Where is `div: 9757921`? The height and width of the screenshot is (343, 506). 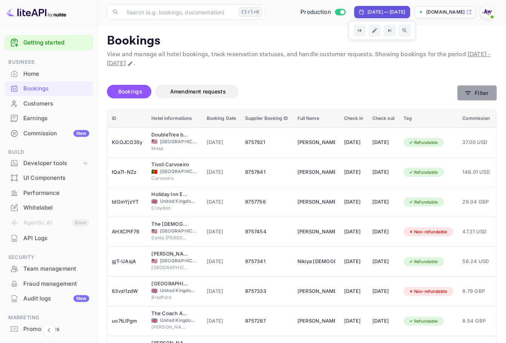 div: 9757921 is located at coordinates (267, 142).